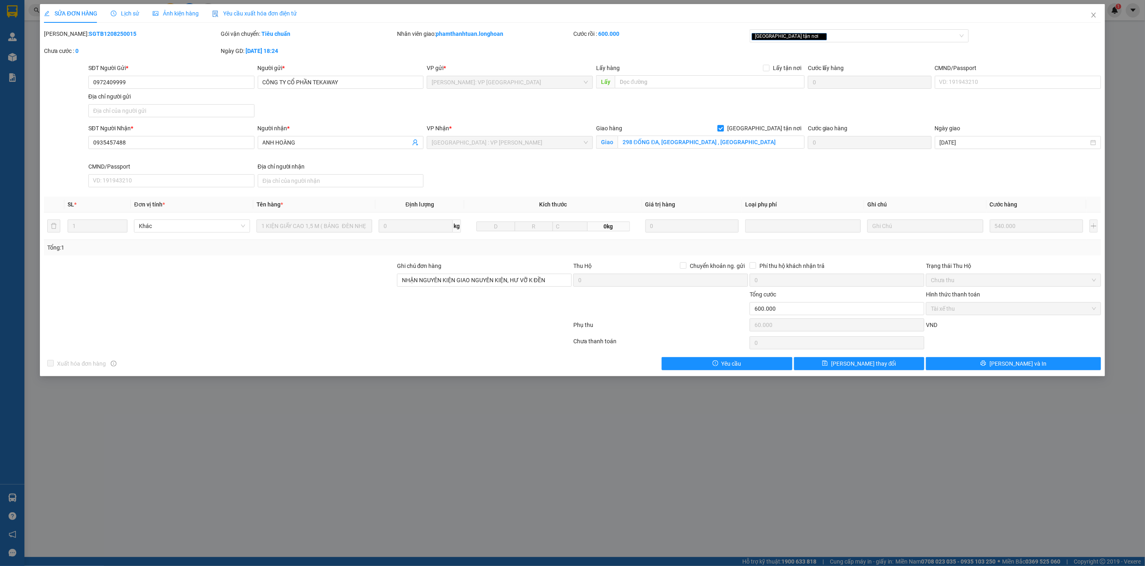  Describe the element at coordinates (81, 364) in the screenshot. I see `span: Xuất hóa đơn hàng` at that location.